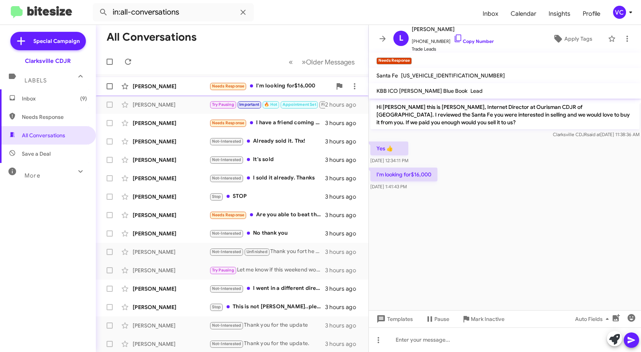  I want to click on button: Auto Fields, so click(593, 319).